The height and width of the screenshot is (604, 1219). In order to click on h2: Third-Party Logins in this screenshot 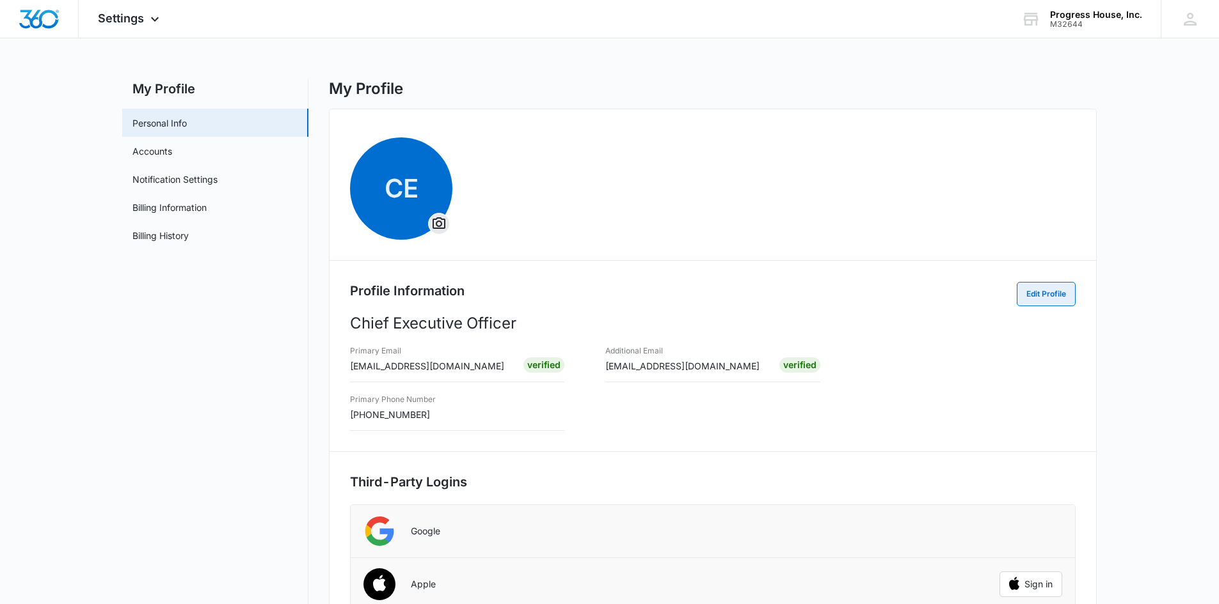, I will do `click(713, 482)`.